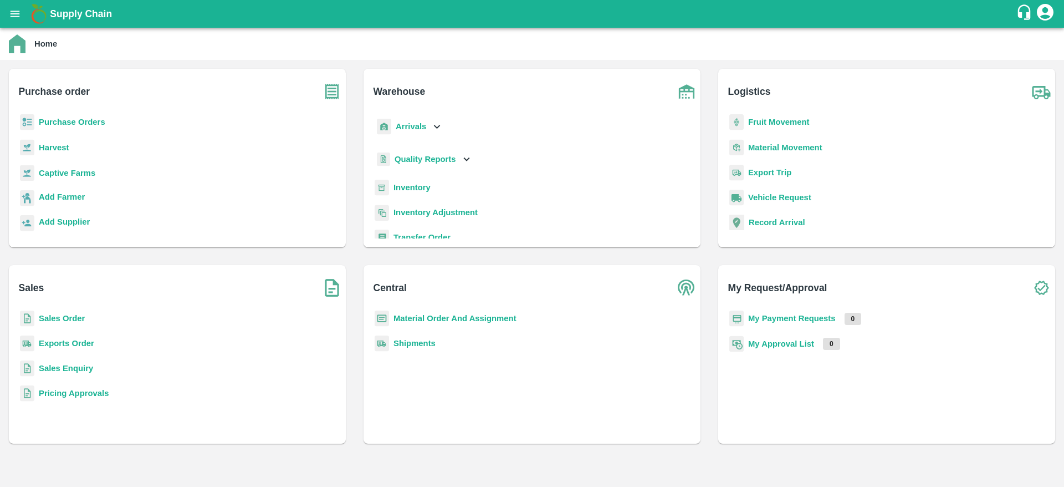 This screenshot has height=487, width=1064. What do you see at coordinates (384, 159) in the screenshot?
I see `img: qualityReport` at bounding box center [384, 159].